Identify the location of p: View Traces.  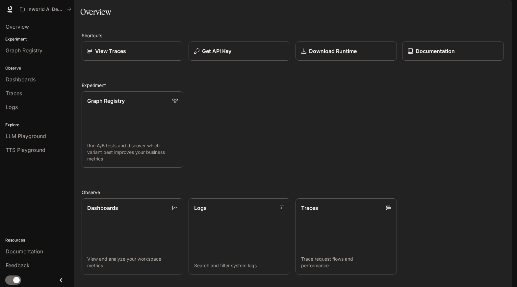
(111, 51).